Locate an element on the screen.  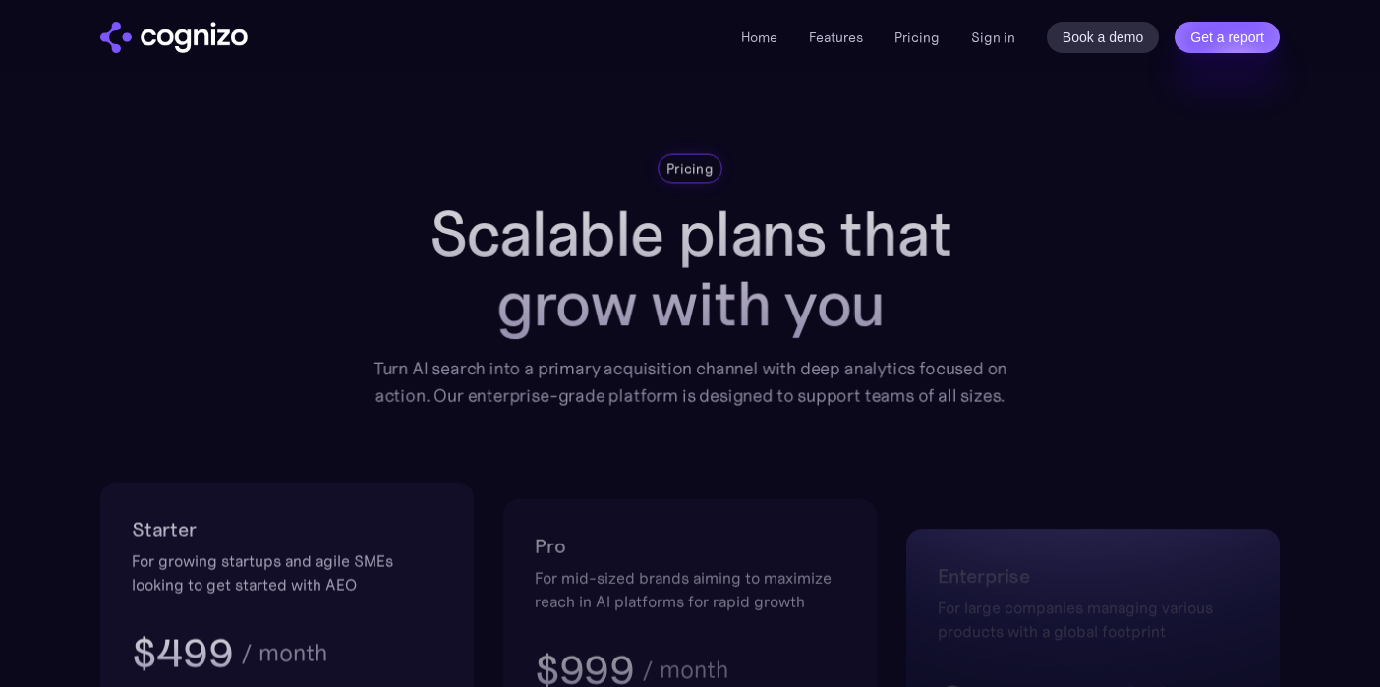
a: home is located at coordinates (174, 37).